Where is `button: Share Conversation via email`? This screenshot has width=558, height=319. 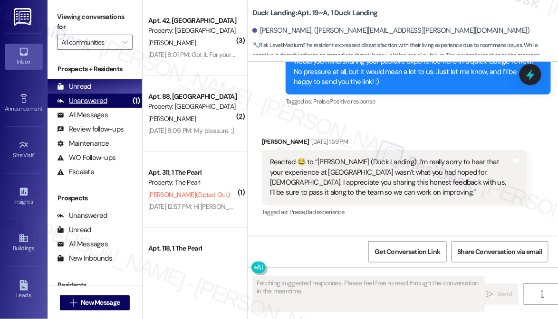 button: Share Conversation via email is located at coordinates (500, 252).